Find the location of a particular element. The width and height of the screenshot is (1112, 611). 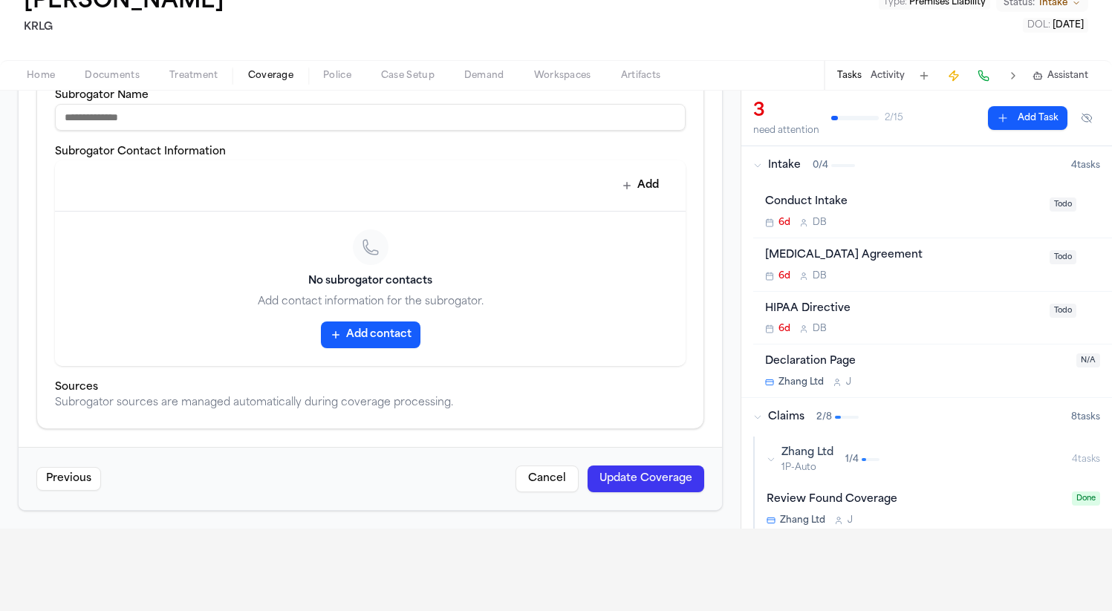

div: Review Found Coverage is located at coordinates (914, 500).